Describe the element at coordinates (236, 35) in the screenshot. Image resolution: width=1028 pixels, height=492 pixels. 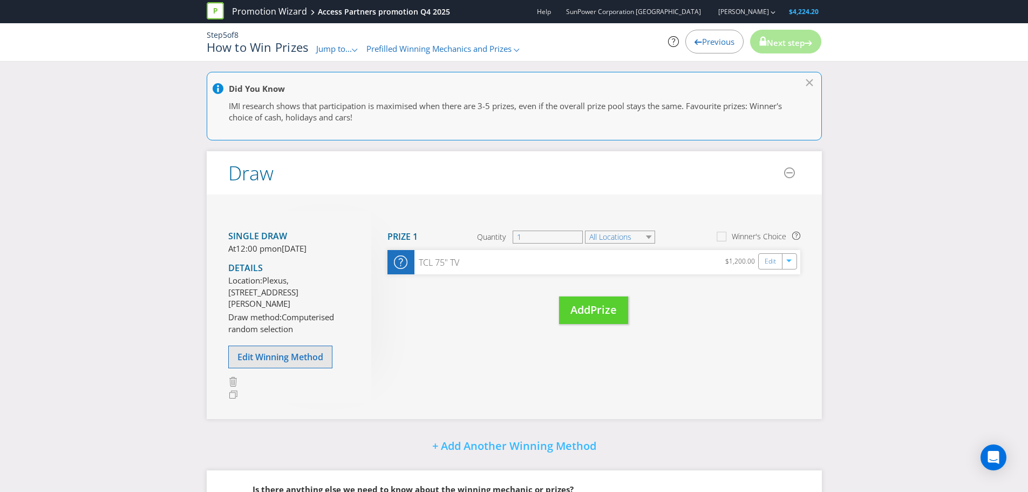
I see `span: 8` at that location.